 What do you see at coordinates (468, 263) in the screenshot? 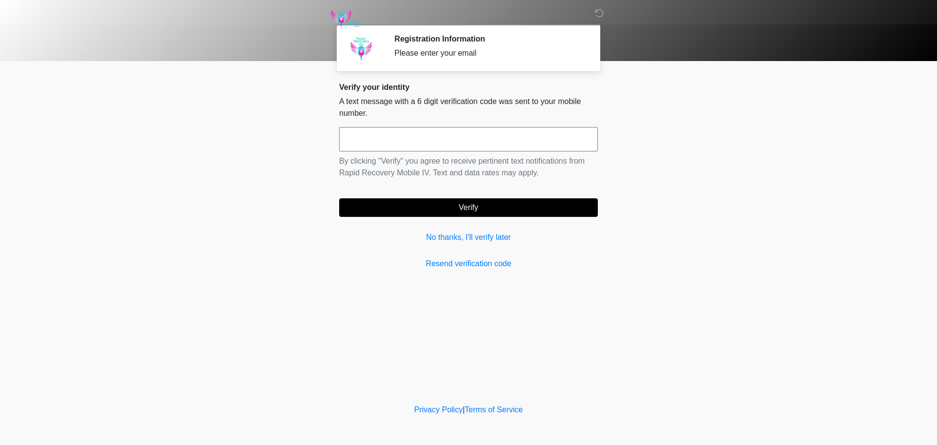
I see `a: Resend verification code` at bounding box center [468, 263].